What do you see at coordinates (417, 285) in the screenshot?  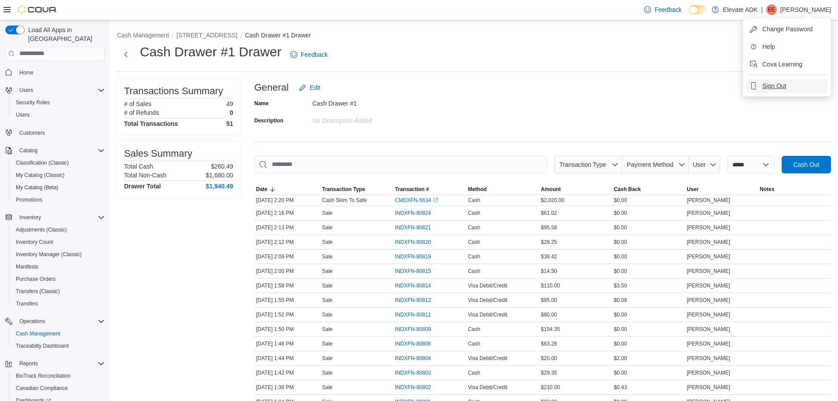 I see `button: INDXFN-80814` at bounding box center [417, 285].